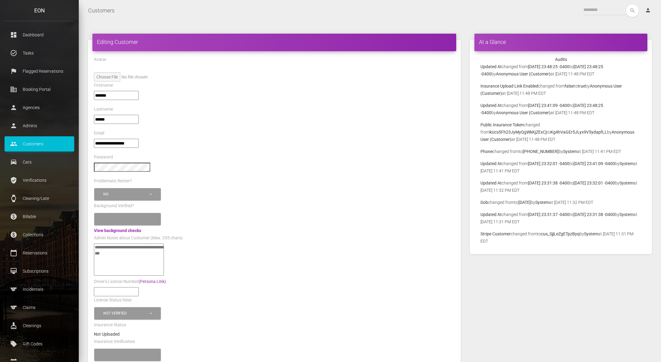  I want to click on label: Lastname, so click(103, 109).